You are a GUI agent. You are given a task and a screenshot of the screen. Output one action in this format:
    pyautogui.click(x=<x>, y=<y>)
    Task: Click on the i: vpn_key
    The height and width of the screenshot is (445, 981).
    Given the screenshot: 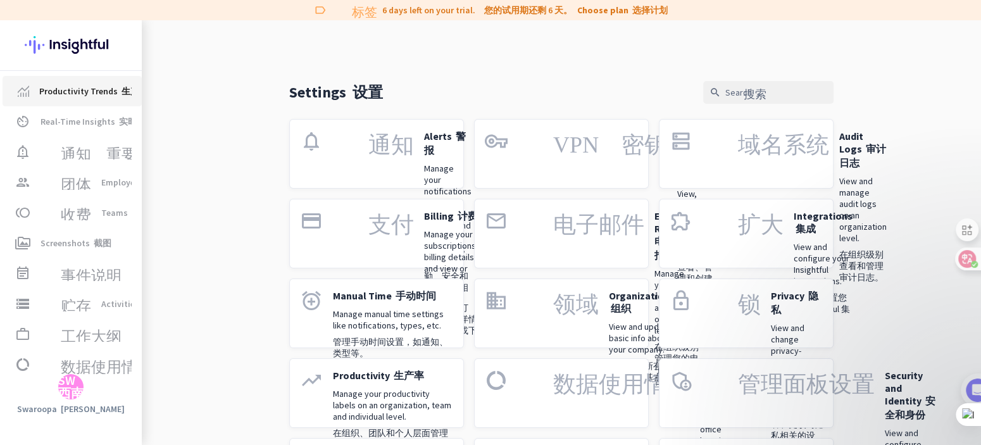 What is the action you would take?
    pyautogui.click(x=576, y=141)
    